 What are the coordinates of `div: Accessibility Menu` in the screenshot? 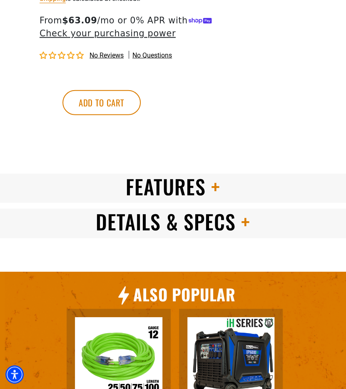 It's located at (15, 374).